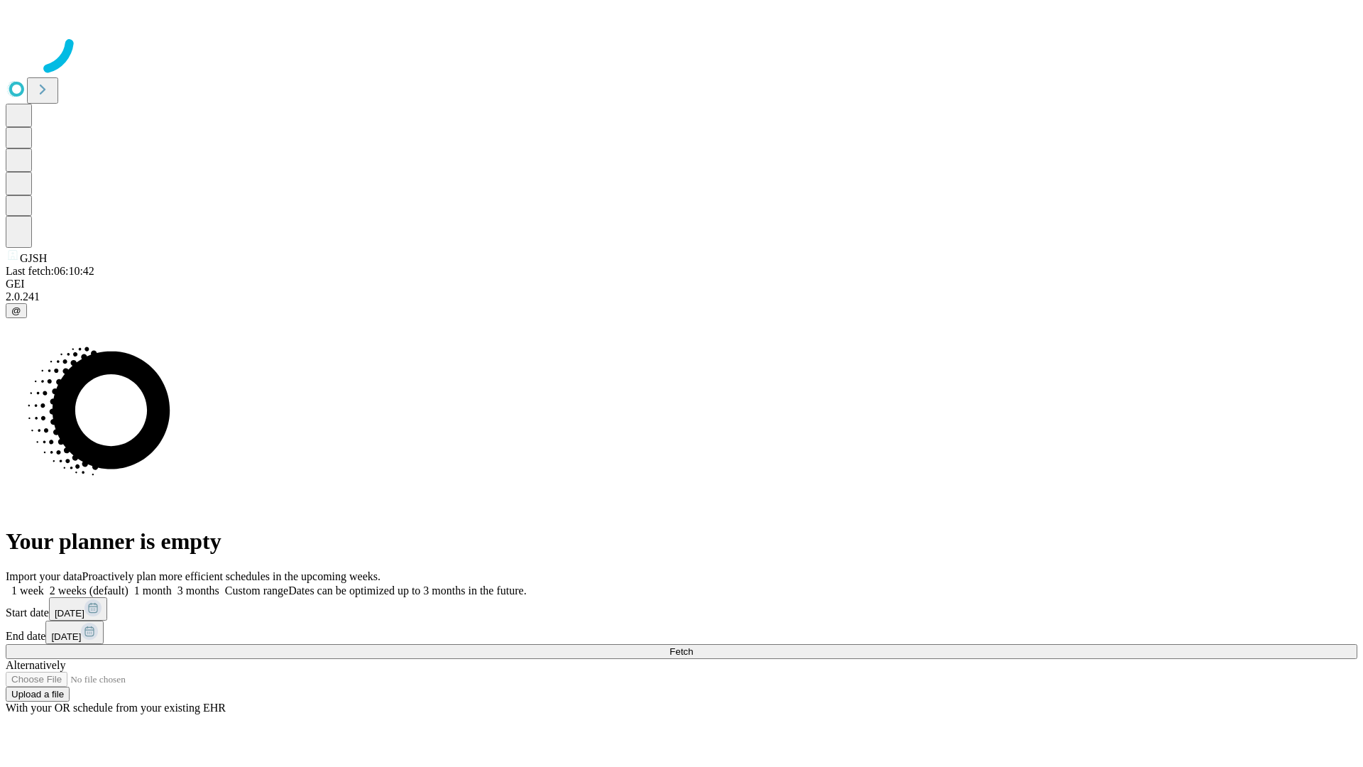 The height and width of the screenshot is (767, 1363). Describe the element at coordinates (44, 576) in the screenshot. I see `span: Import your data` at that location.